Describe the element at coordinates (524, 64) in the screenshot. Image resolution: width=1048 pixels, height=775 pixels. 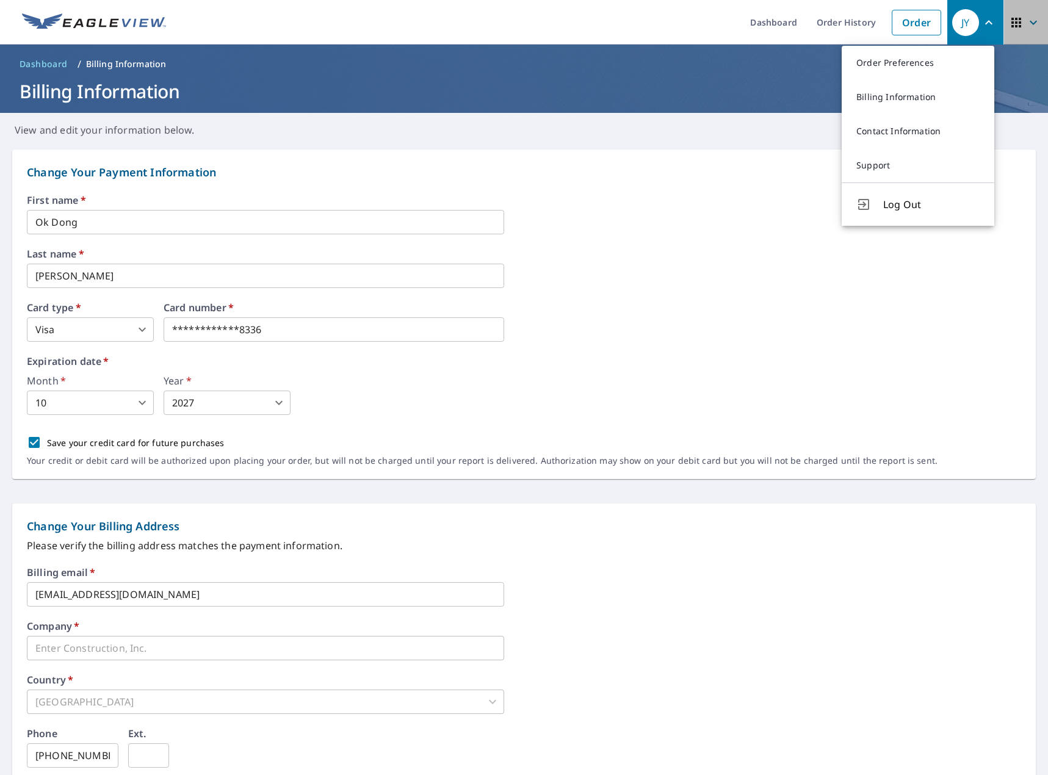
I see `nav: breadcrumb` at that location.